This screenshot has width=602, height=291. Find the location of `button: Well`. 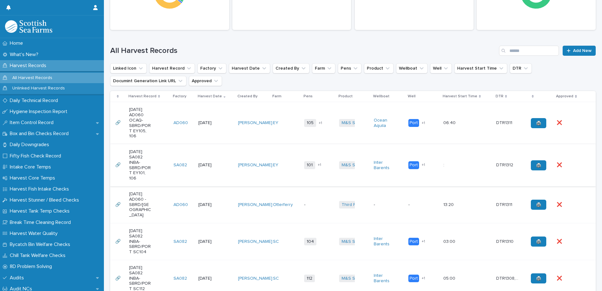

button: Well is located at coordinates (441, 68).